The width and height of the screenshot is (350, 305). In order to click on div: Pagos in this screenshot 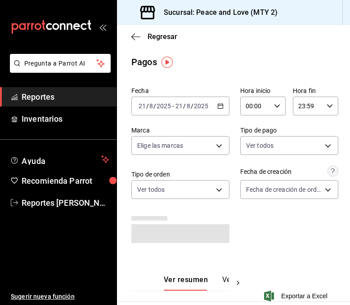, I will do `click(144, 62)`.